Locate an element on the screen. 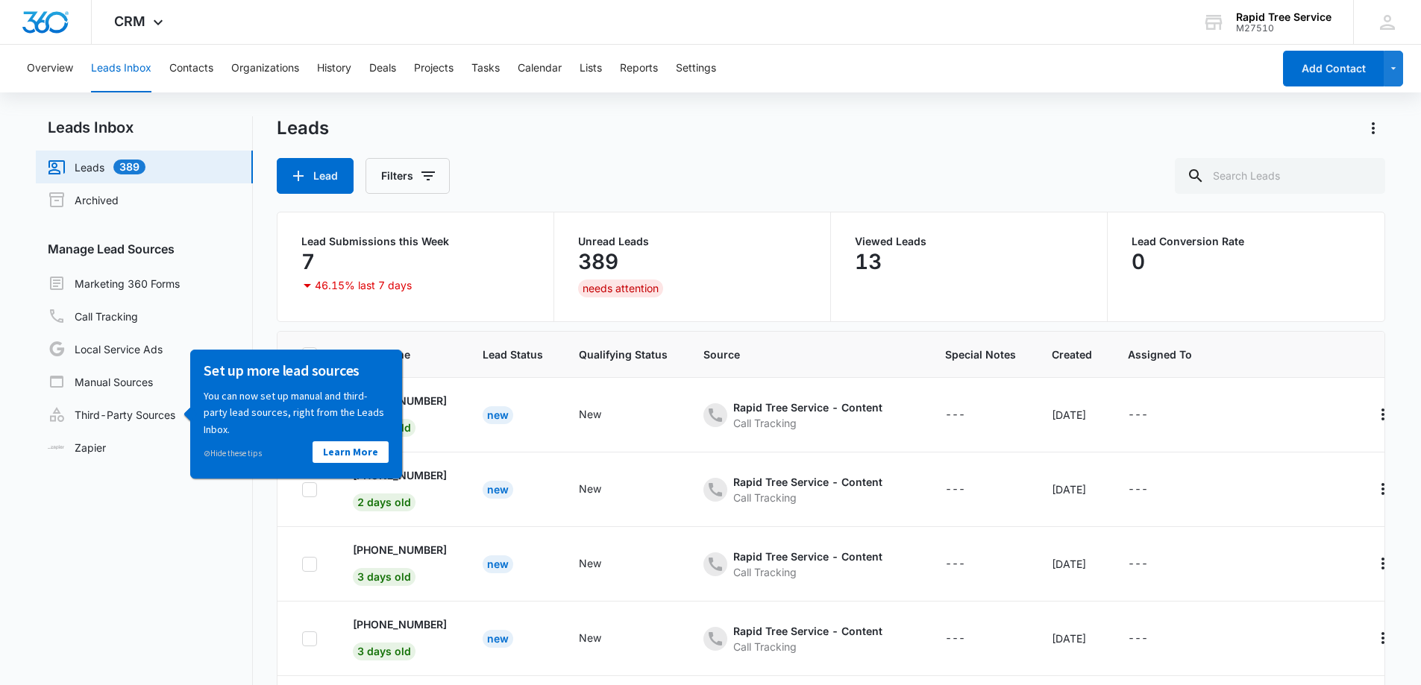  p: Unread Leads is located at coordinates (692, 242).